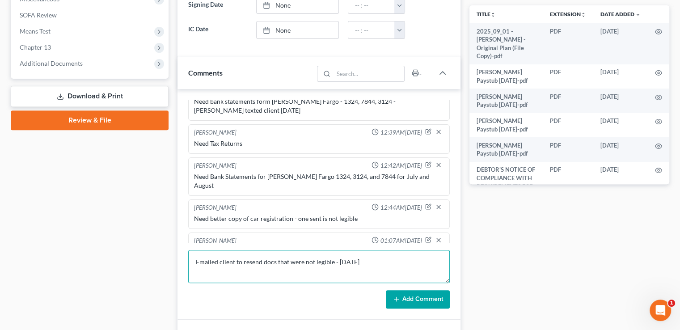  Describe the element at coordinates (672, 303) in the screenshot. I see `span: 1` at that location.